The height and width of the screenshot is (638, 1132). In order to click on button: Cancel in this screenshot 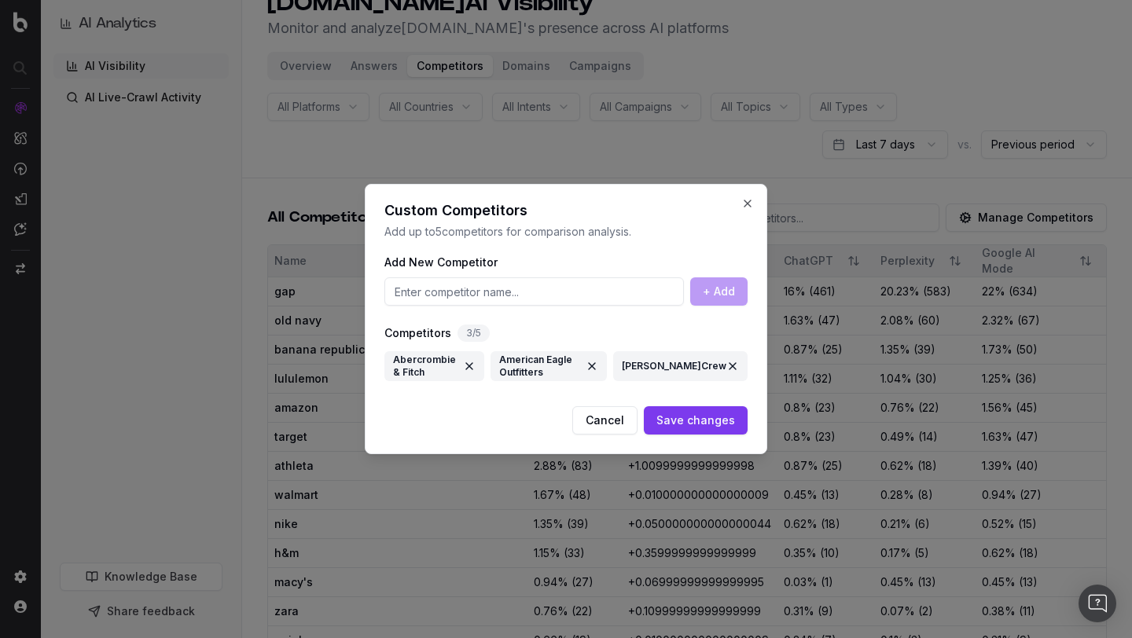, I will do `click(604, 420)`.